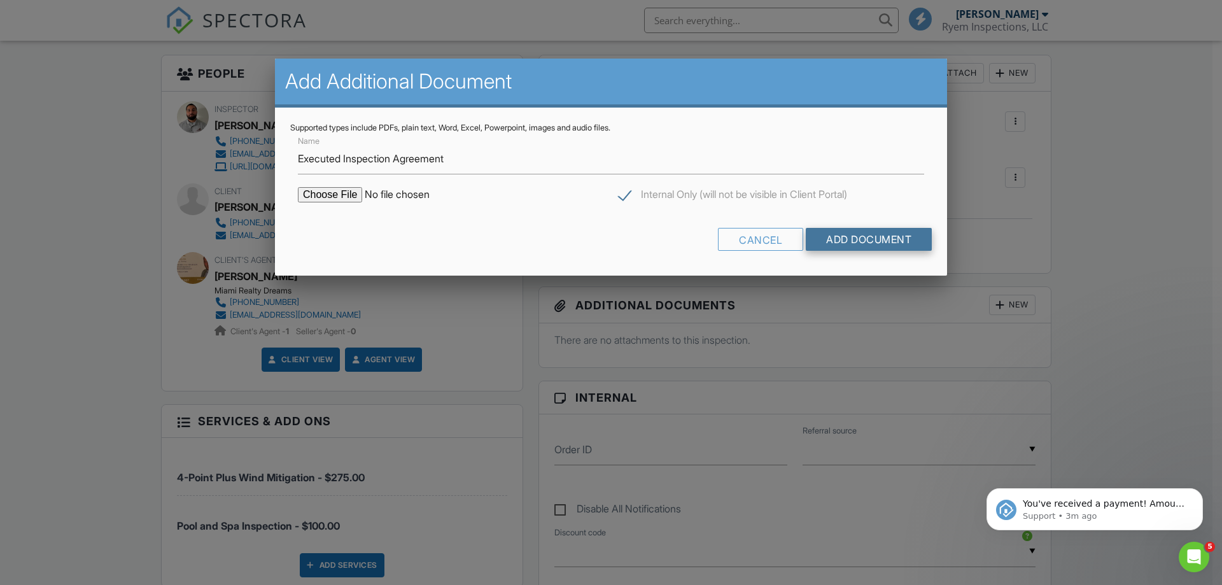 The width and height of the screenshot is (1222, 585). Describe the element at coordinates (39, 48) in the screenshot. I see `img: Profile image for Support` at that location.